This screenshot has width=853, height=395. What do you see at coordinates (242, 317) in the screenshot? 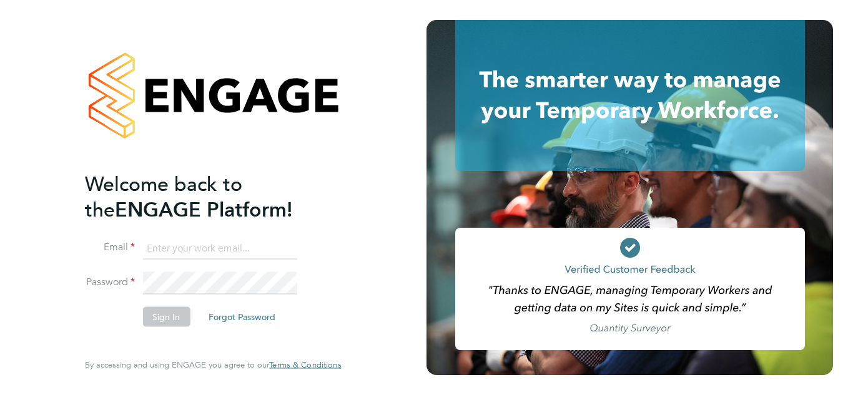
I see `button: Forgot Password` at bounding box center [242, 317].